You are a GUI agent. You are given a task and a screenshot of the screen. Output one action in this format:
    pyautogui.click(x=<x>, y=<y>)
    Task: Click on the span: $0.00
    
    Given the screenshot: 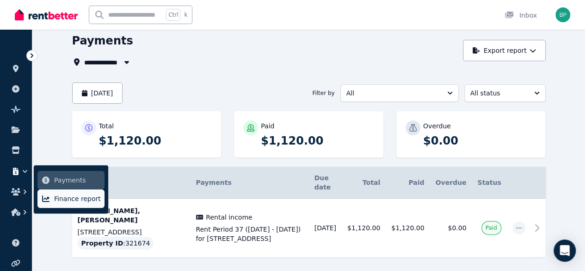 What is the action you would take?
    pyautogui.click(x=457, y=228)
    